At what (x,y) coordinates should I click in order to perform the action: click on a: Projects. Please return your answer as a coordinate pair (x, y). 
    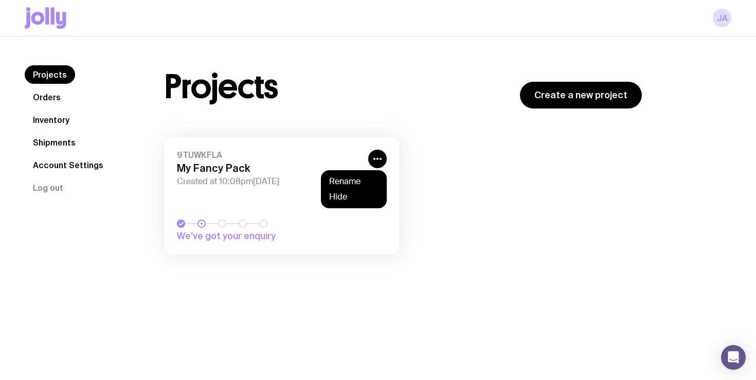
    Looking at the image, I should click on (50, 75).